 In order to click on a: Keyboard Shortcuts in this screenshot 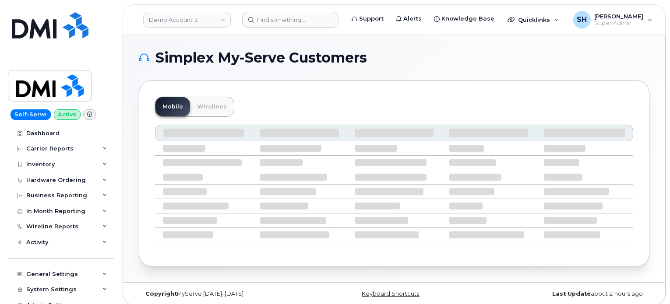, I will do `click(390, 294)`.